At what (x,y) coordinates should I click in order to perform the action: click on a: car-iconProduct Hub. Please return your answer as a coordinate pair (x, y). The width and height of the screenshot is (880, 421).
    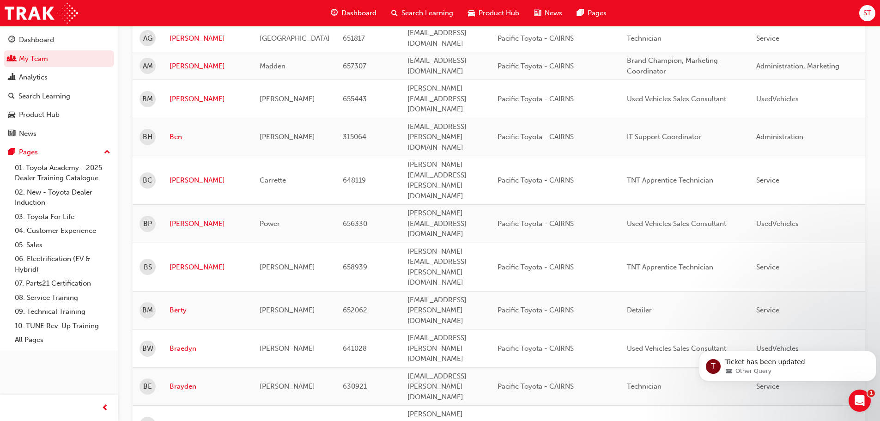
    Looking at the image, I should click on (493, 13).